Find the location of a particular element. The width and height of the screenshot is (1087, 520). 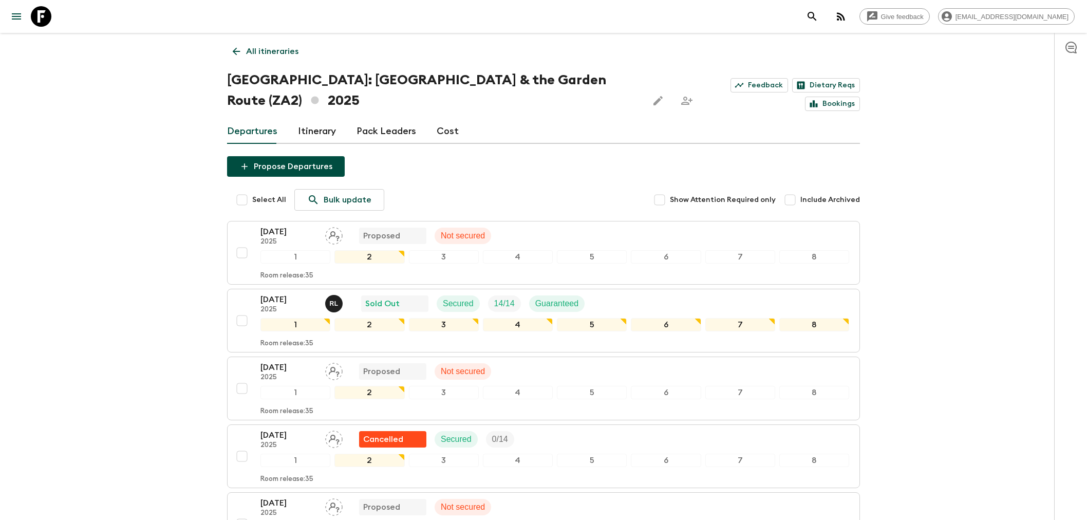

p: R L is located at coordinates (334, 304).